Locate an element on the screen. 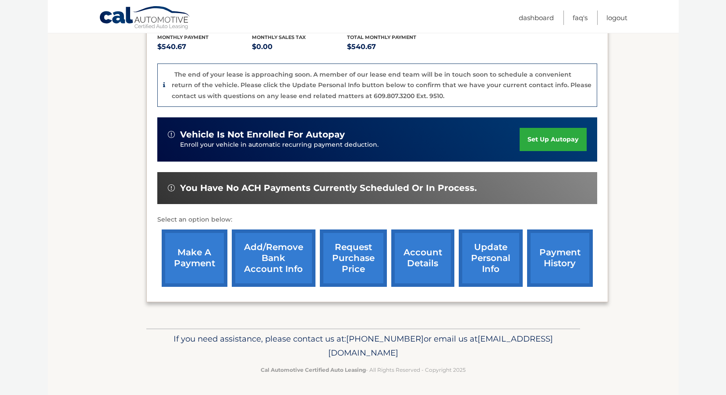 Image resolution: width=726 pixels, height=395 pixels. a: update personal info is located at coordinates (491, 258).